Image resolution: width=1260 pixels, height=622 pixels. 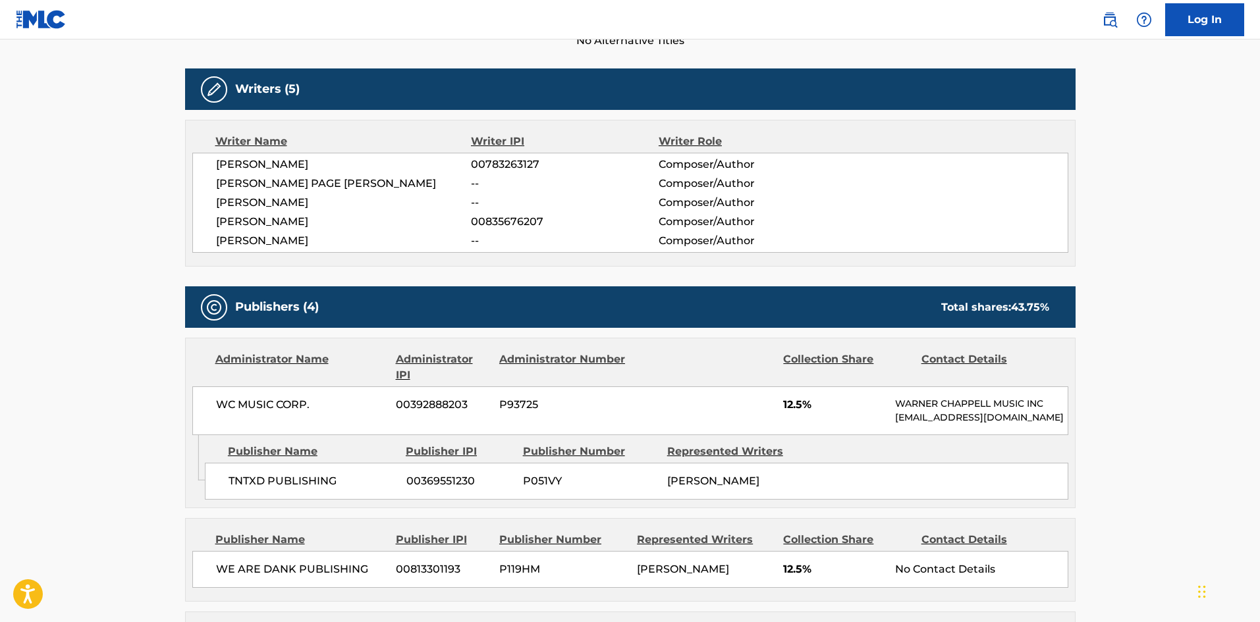 I want to click on img: MLC Logo, so click(x=41, y=19).